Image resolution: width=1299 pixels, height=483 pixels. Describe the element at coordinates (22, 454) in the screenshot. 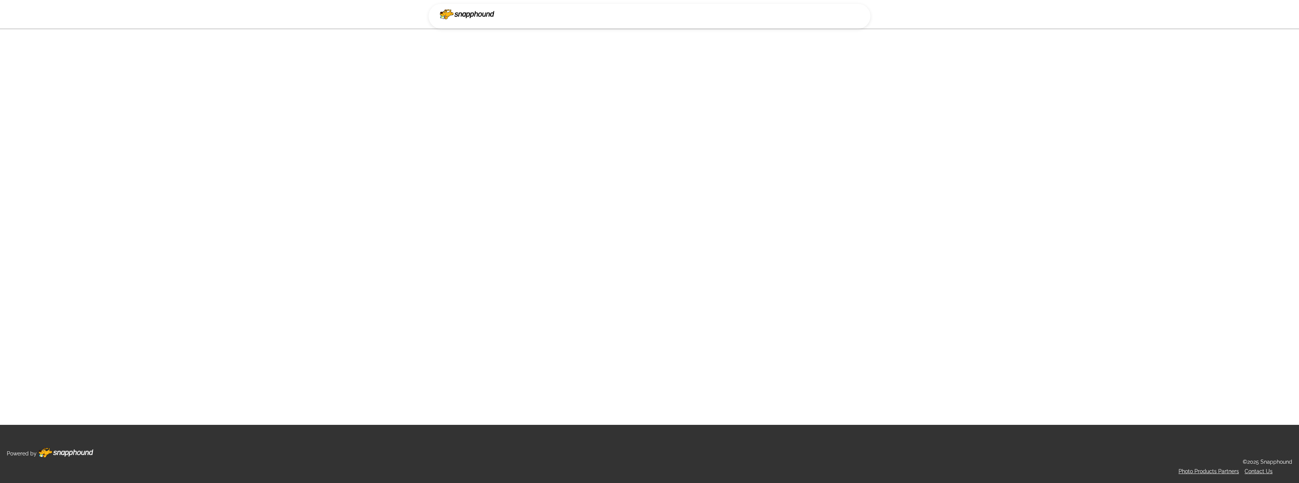

I see `p: Powered by` at that location.